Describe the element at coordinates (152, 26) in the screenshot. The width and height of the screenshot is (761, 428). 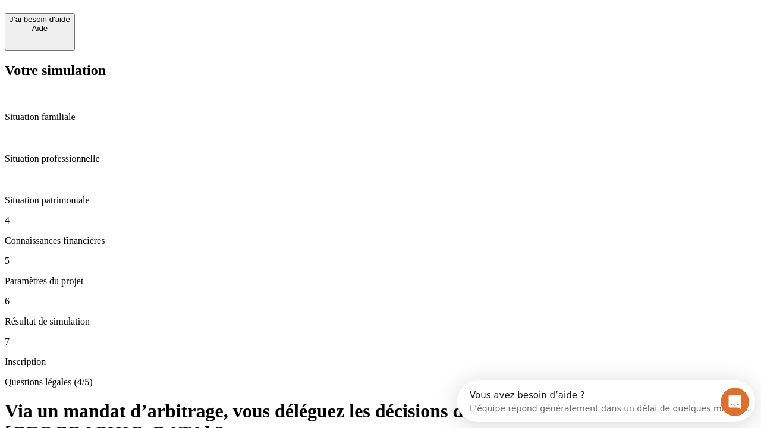
I see `div: L’équipe répond généralement dans un délai de quelques minutes.` at that location.